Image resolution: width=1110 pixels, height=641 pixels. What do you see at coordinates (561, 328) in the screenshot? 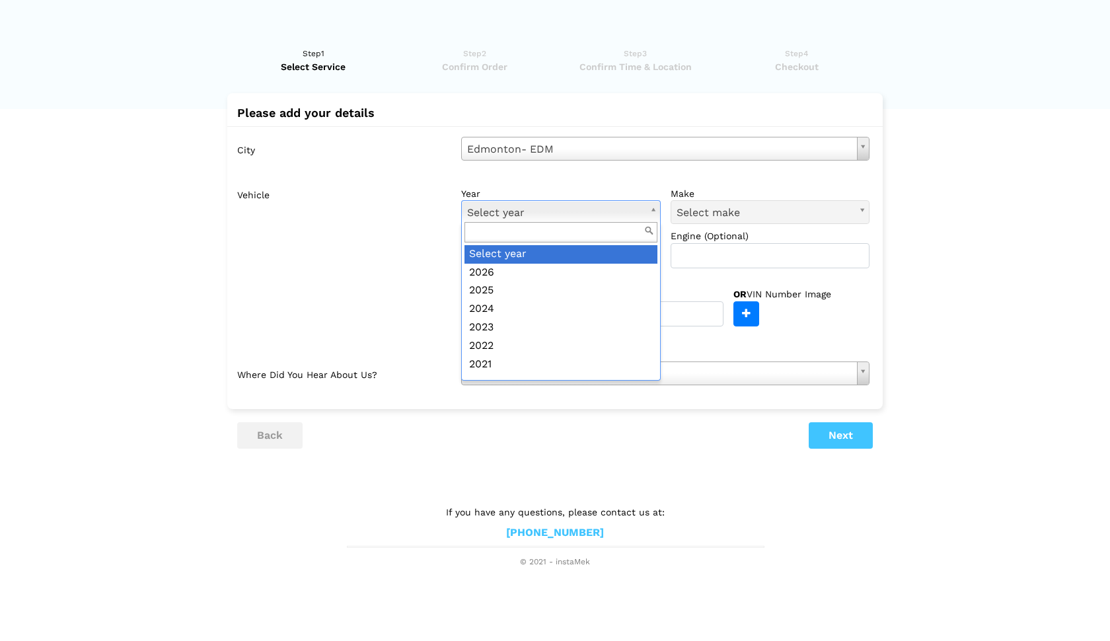
I see `div: 2023` at bounding box center [561, 328].